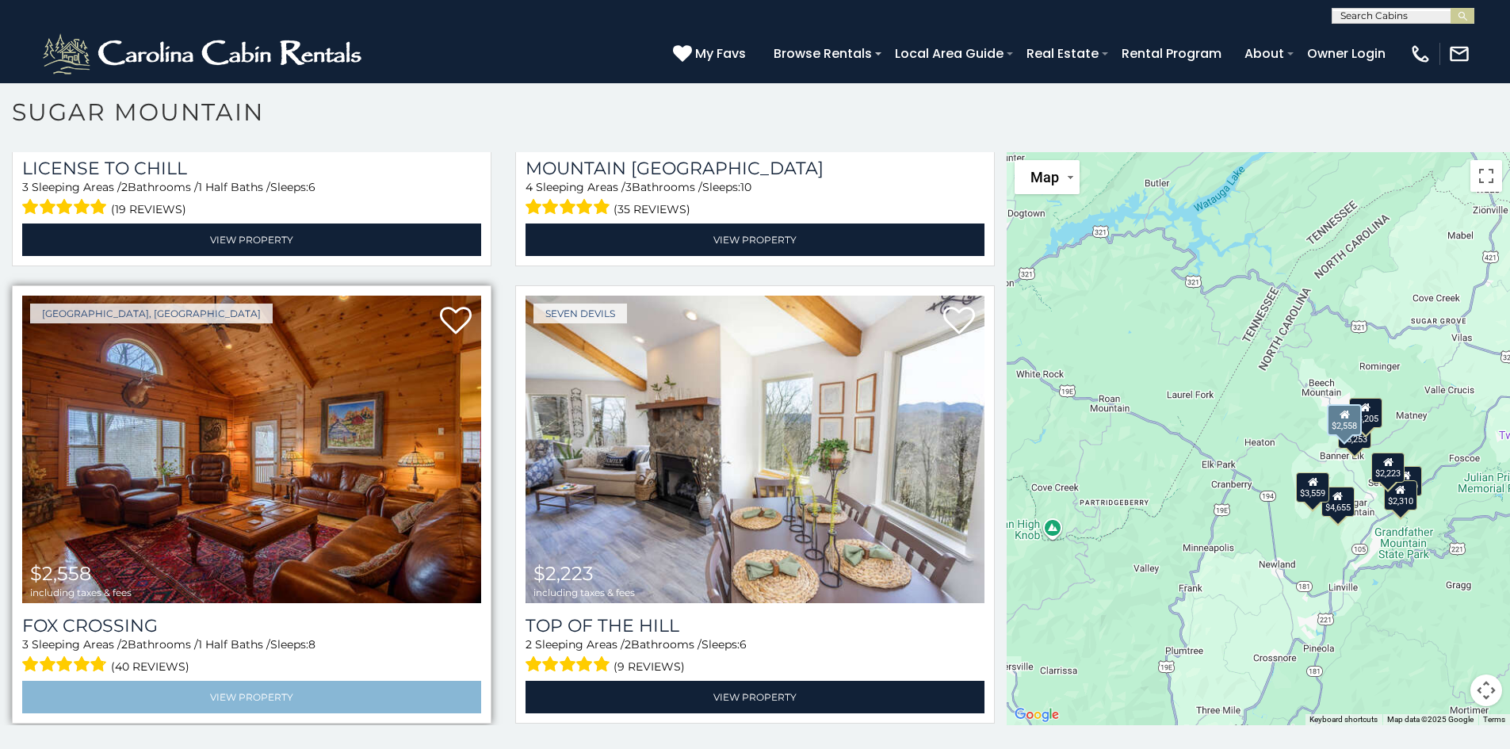 This screenshot has width=1510, height=749. Describe the element at coordinates (251, 168) in the screenshot. I see `h3: License to Chill` at that location.